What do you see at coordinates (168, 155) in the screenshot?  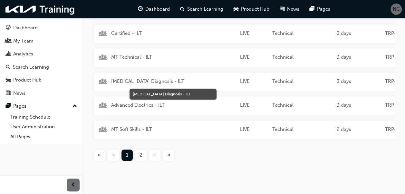 I see `button: Last page` at bounding box center [168, 155].